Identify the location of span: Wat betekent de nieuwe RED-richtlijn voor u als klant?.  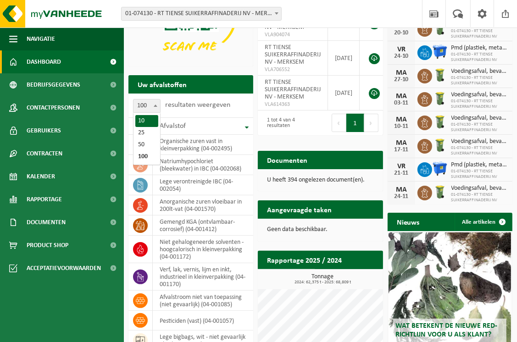
(446, 330).